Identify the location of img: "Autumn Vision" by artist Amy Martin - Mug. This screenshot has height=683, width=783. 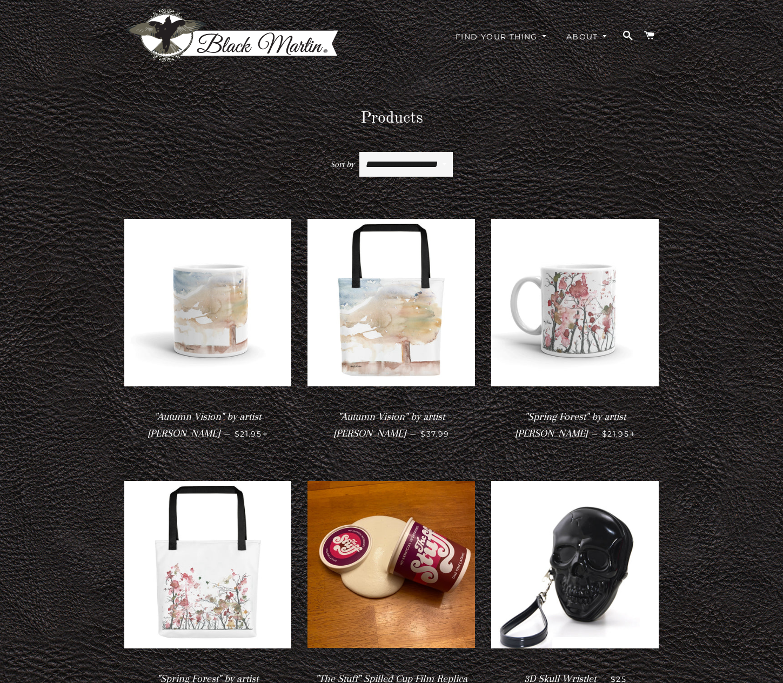
(208, 303).